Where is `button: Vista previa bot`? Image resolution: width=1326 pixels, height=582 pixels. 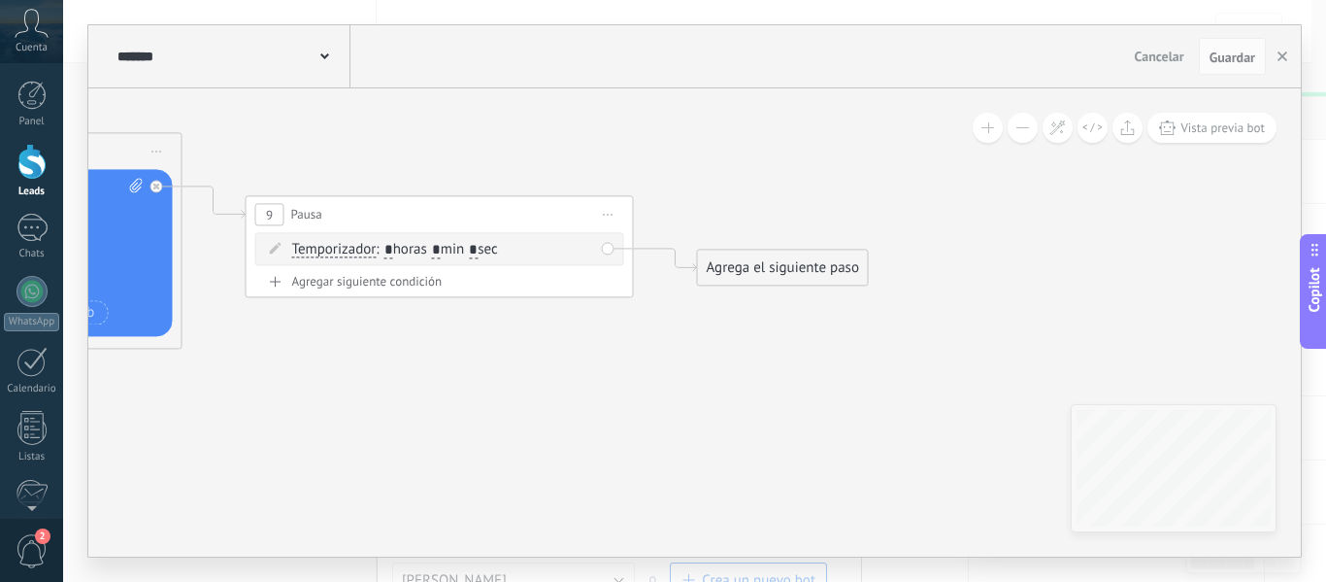
button: Vista previa bot is located at coordinates (1212, 127).